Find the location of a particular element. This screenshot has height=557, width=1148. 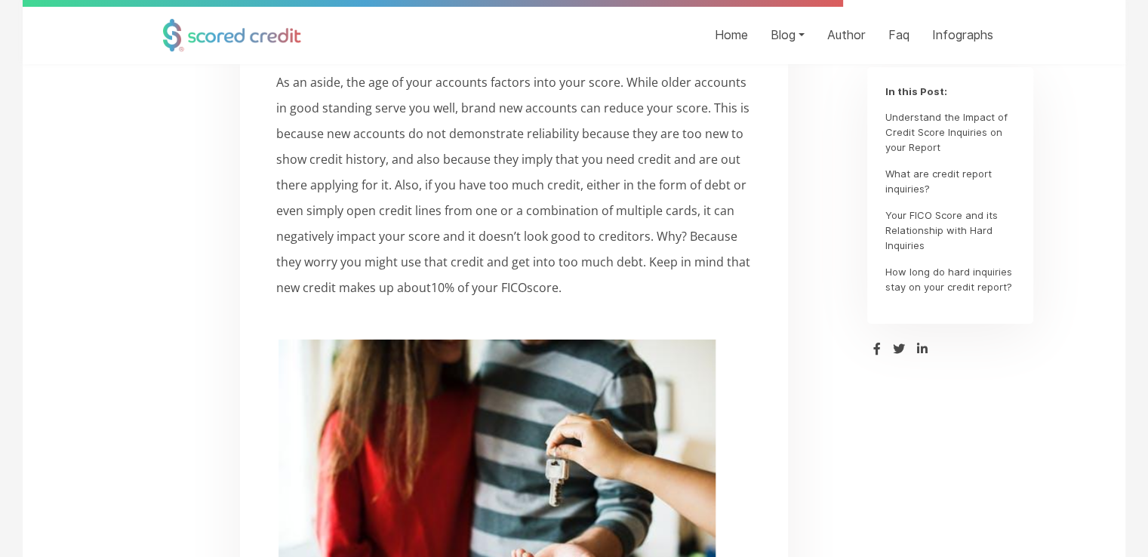

p: As an aside, the age of your accounts factors into your score. While older accounts in good stand... is located at coordinates (514, 194).